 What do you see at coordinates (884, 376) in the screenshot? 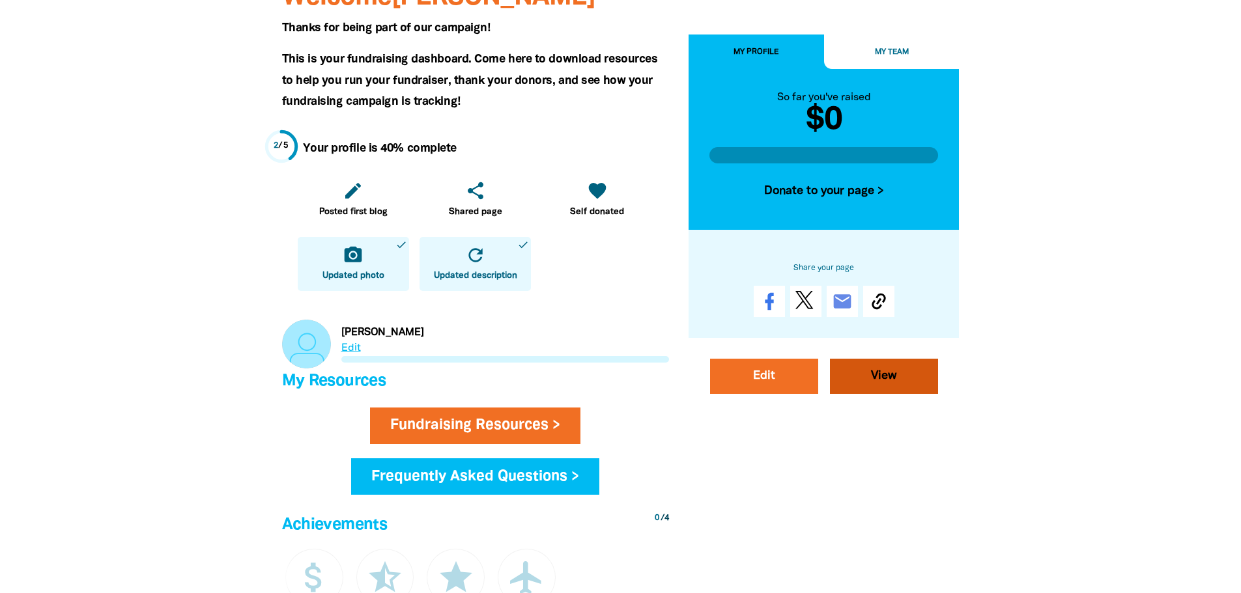
I see `a: View` at bounding box center [884, 376].